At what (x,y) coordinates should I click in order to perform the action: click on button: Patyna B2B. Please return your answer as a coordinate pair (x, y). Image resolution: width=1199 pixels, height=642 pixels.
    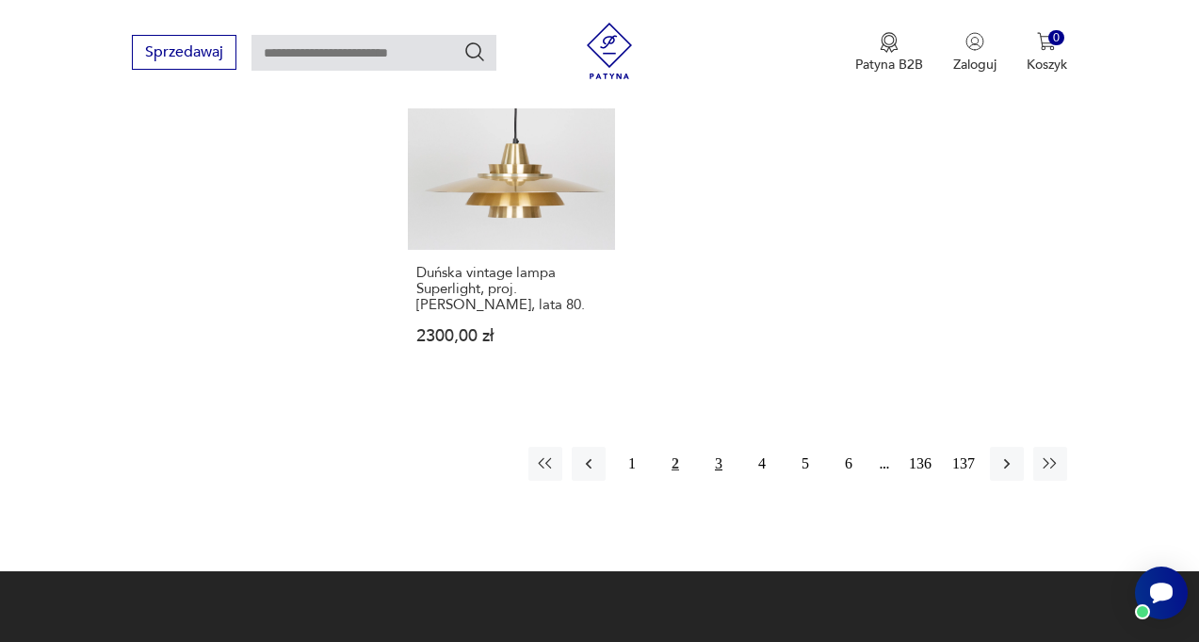
    Looking at the image, I should click on (889, 53).